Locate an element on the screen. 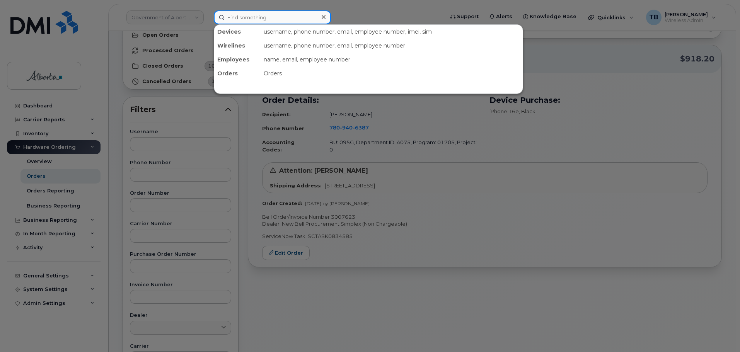 The width and height of the screenshot is (740, 352). div: username, phone number, email, employee number, imei, sim is located at coordinates (392, 32).